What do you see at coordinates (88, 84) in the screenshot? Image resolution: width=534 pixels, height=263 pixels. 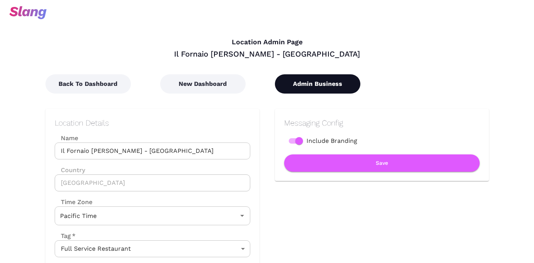 I see `button: Back To Dashboard` at bounding box center [88, 84].